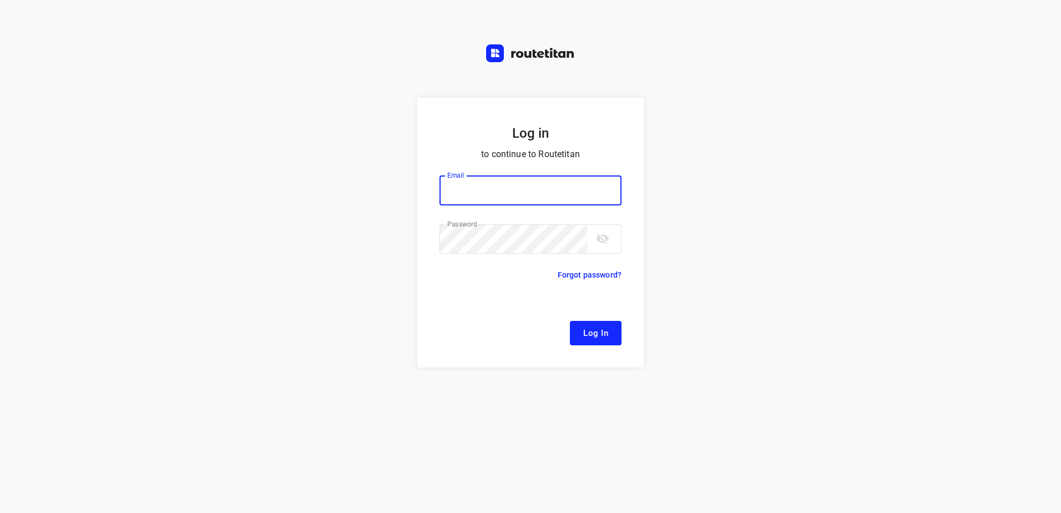  What do you see at coordinates (603, 239) in the screenshot?
I see `button: toggle password visibility` at bounding box center [603, 239].